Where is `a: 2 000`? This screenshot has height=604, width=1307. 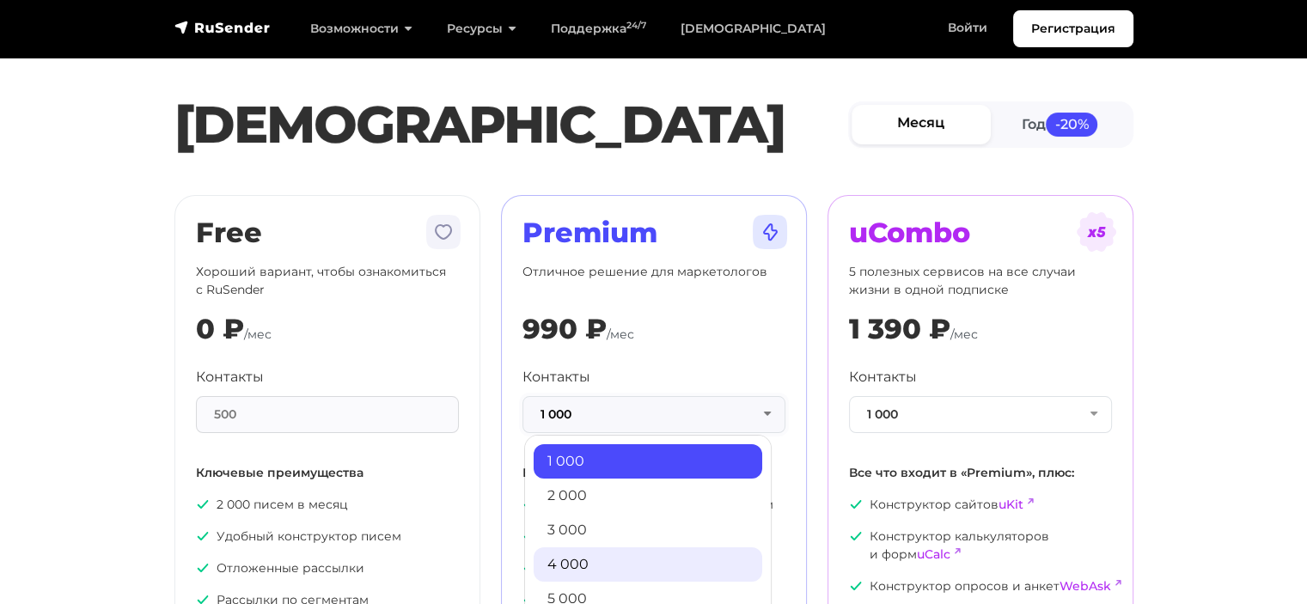
a: 2 000 is located at coordinates (648, 496).